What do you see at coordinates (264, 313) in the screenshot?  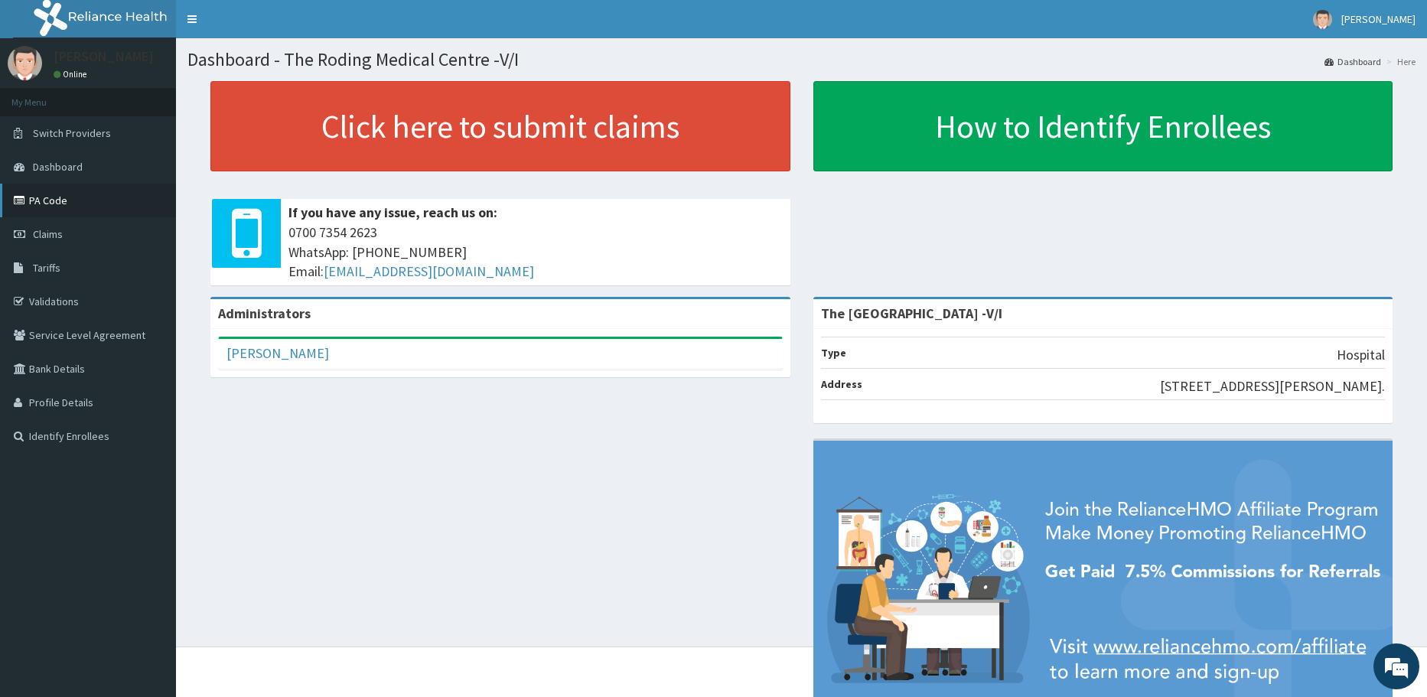 I see `b: Administrators` at bounding box center [264, 313].